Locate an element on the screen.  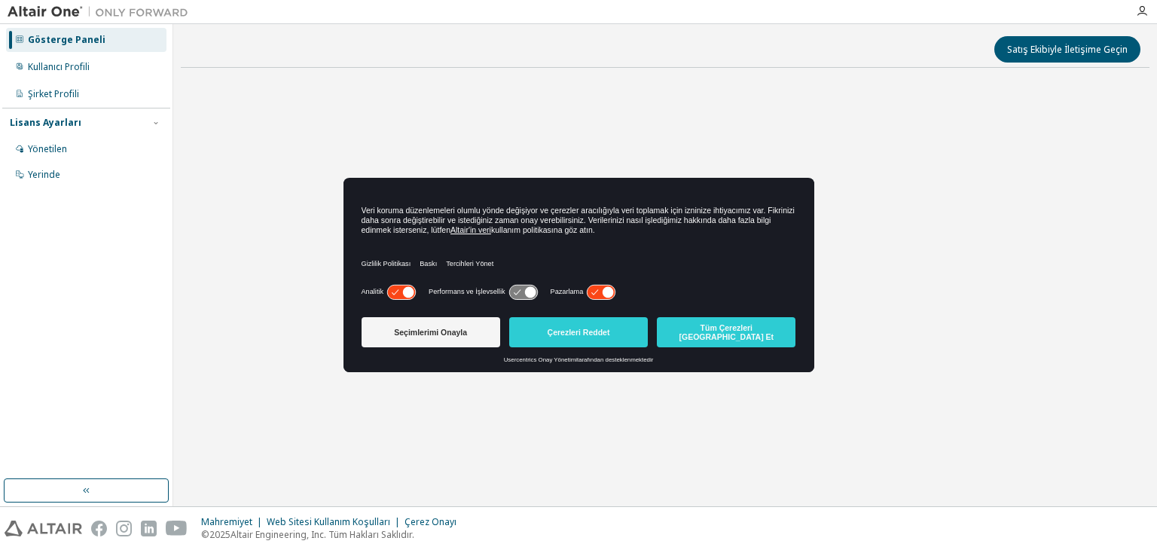
font: Web Sitesi Kullanım Koşulları is located at coordinates (328, 521).